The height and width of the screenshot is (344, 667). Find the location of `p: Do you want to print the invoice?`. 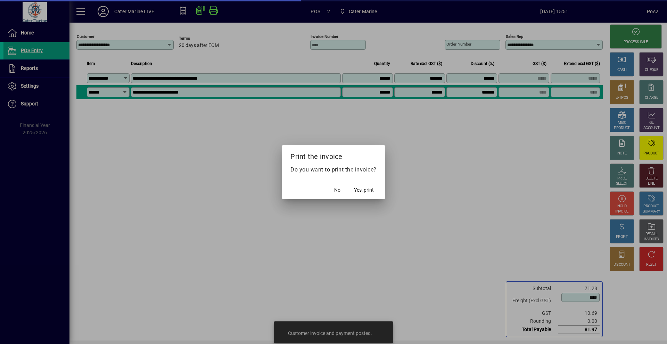

p: Do you want to print the invoice? is located at coordinates (334, 170).